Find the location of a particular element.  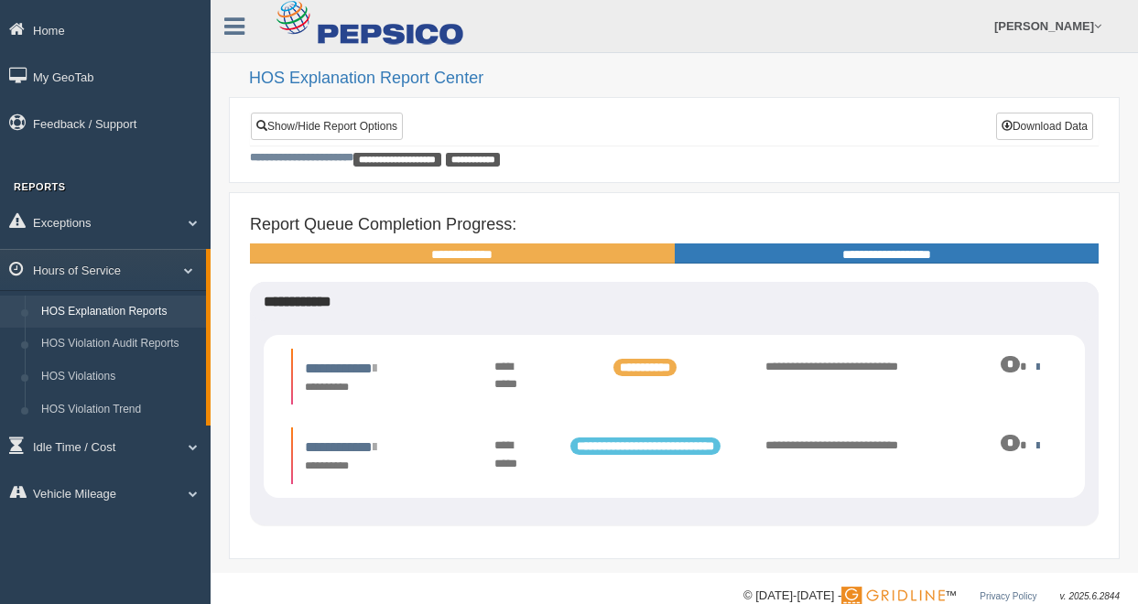

a: Show/Hide Report Options is located at coordinates (327, 126).